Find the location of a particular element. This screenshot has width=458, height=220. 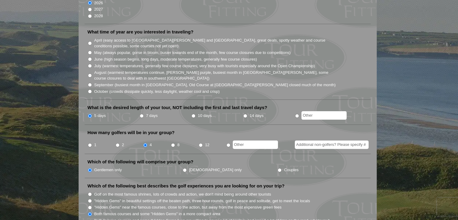

label: How many golfers will be in your group? is located at coordinates (131, 132).